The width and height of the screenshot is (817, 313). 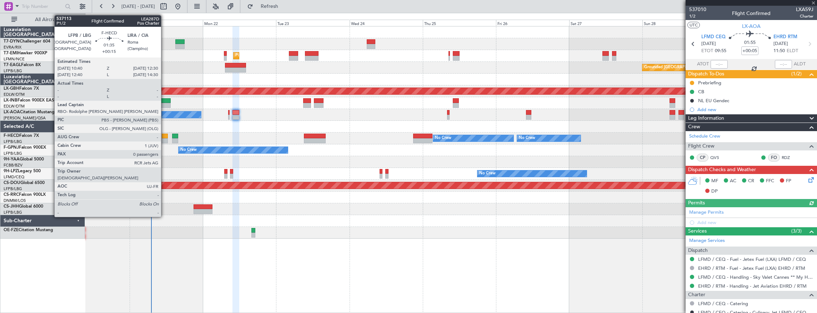 I want to click on span: F-GPNJ, so click(x=11, y=148).